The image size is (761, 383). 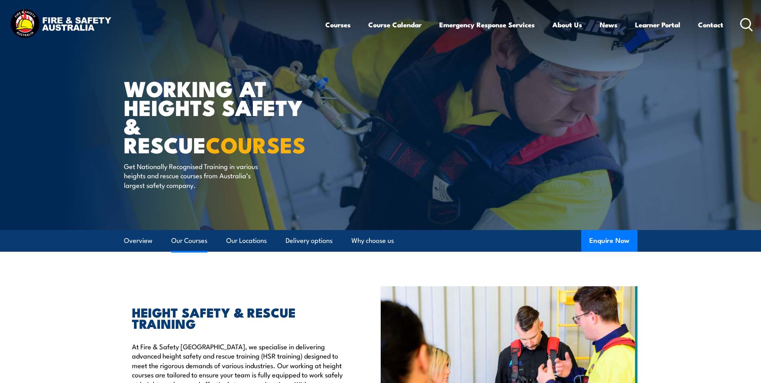 What do you see at coordinates (609, 241) in the screenshot?
I see `button: Enquire Now` at bounding box center [609, 241].